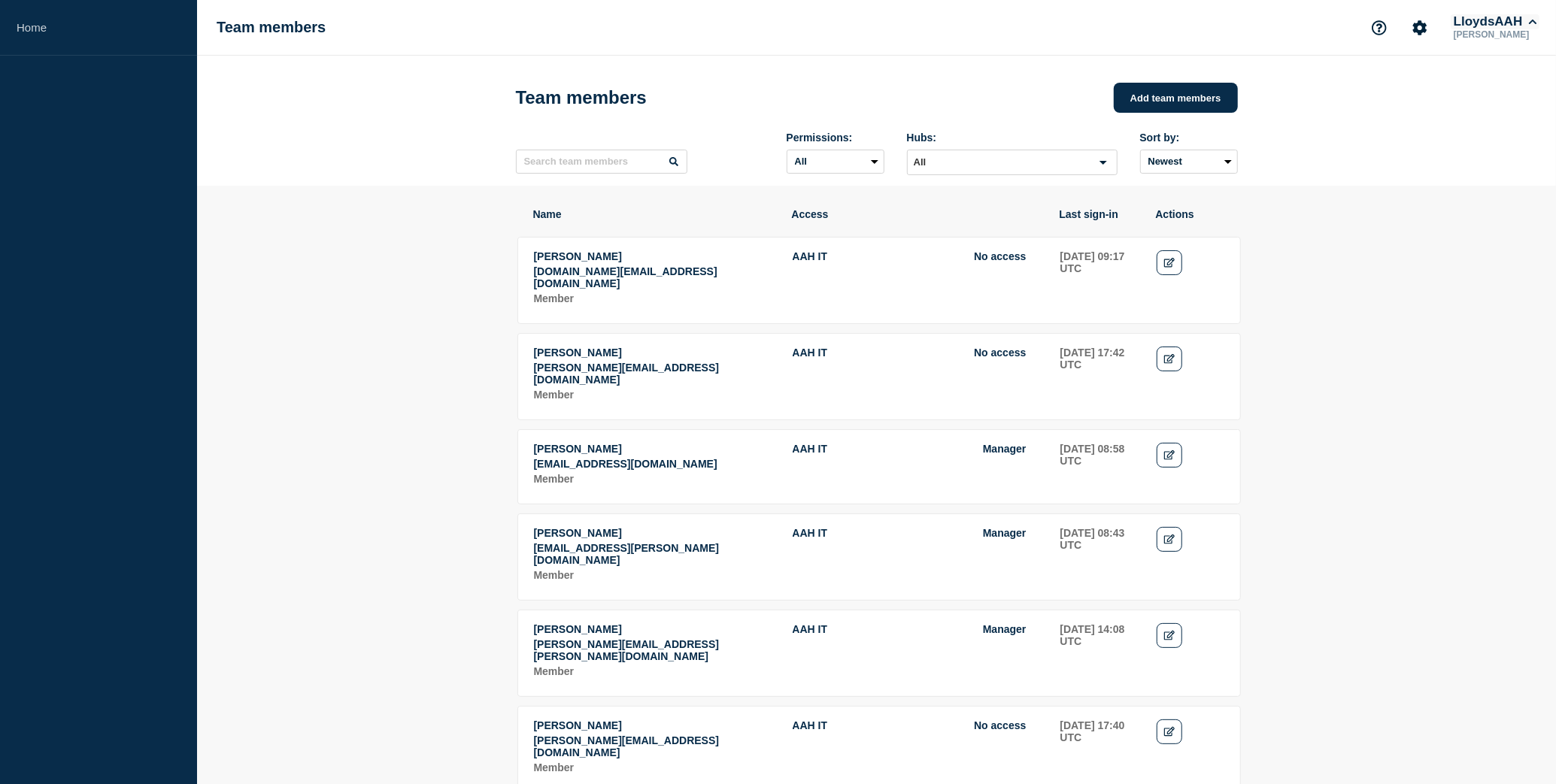 This screenshot has height=784, width=1556. What do you see at coordinates (655, 650) in the screenshot?
I see `p: Email: chris.slater@kocho.co.uk` at bounding box center [655, 650].